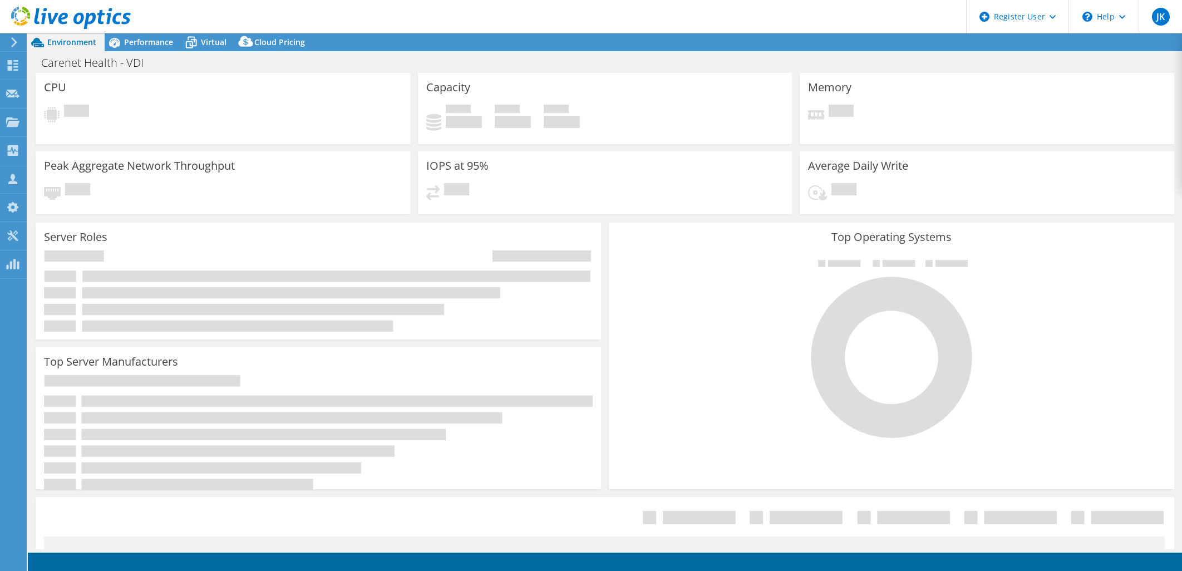  I want to click on span: Cloud Pricing, so click(279, 42).